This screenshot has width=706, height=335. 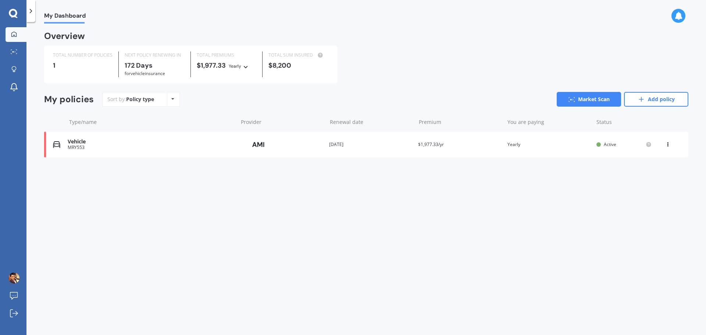 I want to click on a: Add policy, so click(x=656, y=99).